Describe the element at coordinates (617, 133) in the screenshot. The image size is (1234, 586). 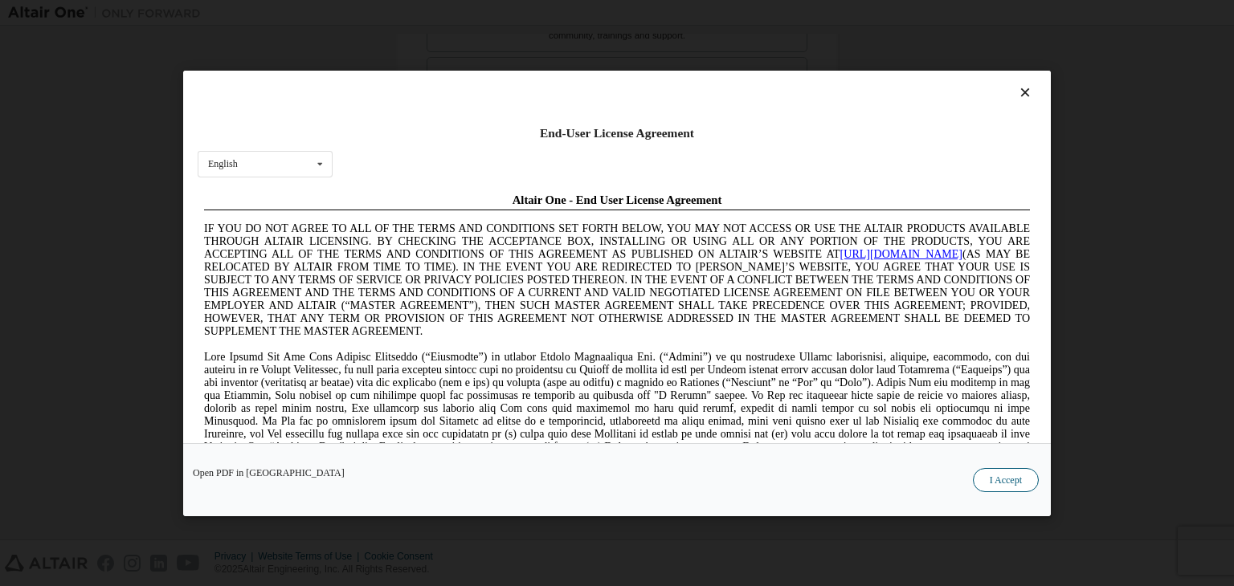
I see `div: End-User License Agreement` at that location.